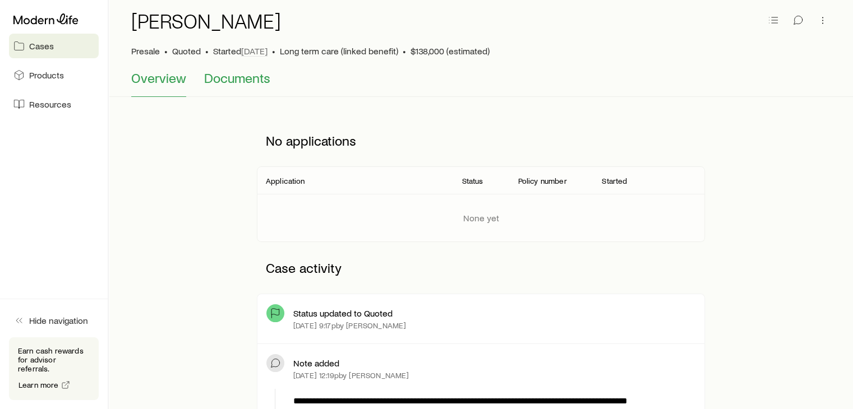 Image resolution: width=853 pixels, height=409 pixels. I want to click on span: Cases, so click(42, 46).